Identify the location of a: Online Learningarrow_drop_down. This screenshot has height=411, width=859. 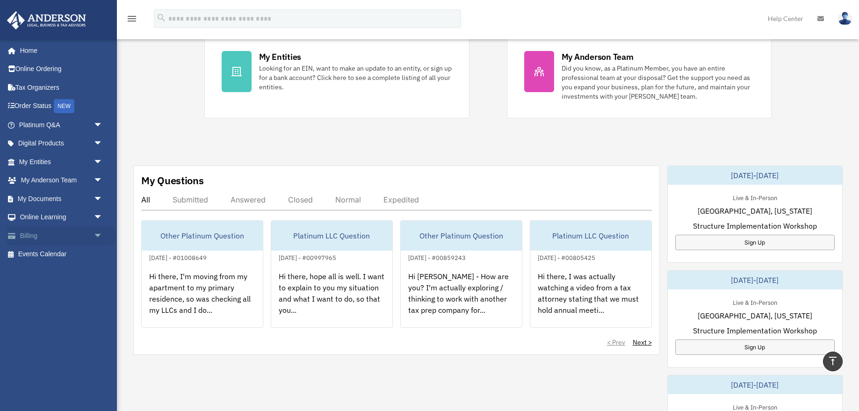
(62, 218).